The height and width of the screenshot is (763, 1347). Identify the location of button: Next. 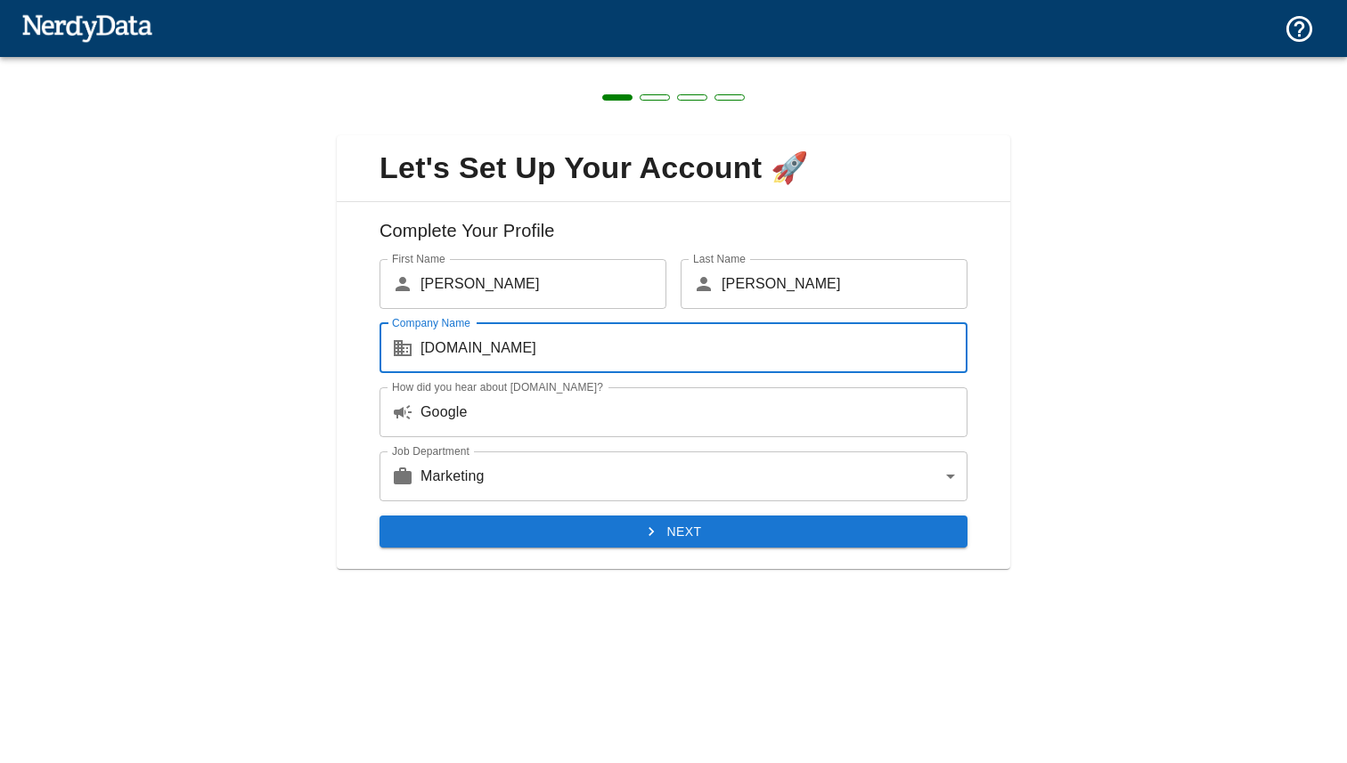
(673, 532).